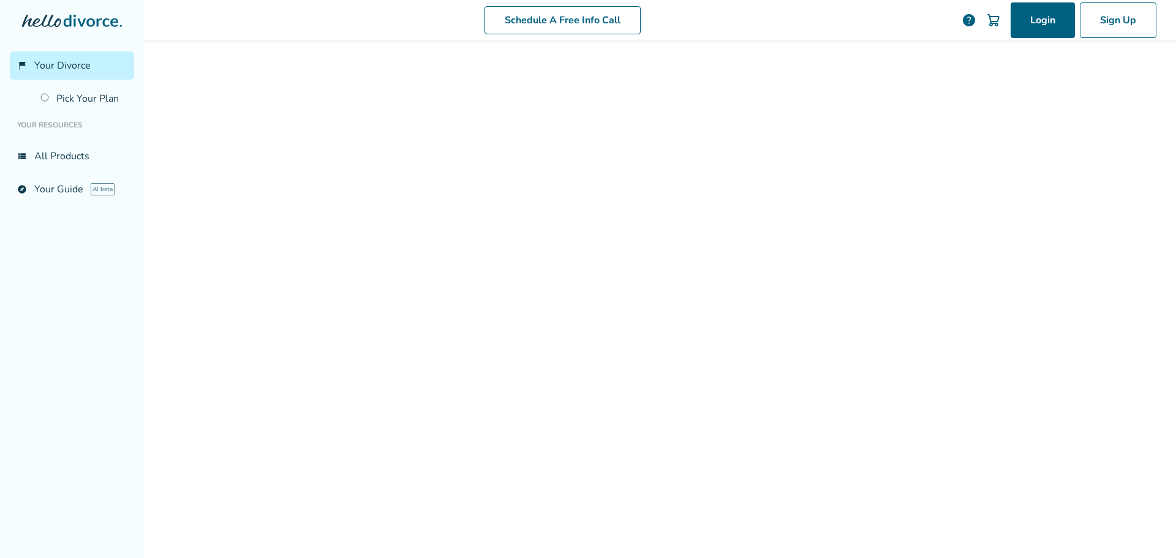 This screenshot has height=558, width=1176. Describe the element at coordinates (969, 20) in the screenshot. I see `a: help` at that location.